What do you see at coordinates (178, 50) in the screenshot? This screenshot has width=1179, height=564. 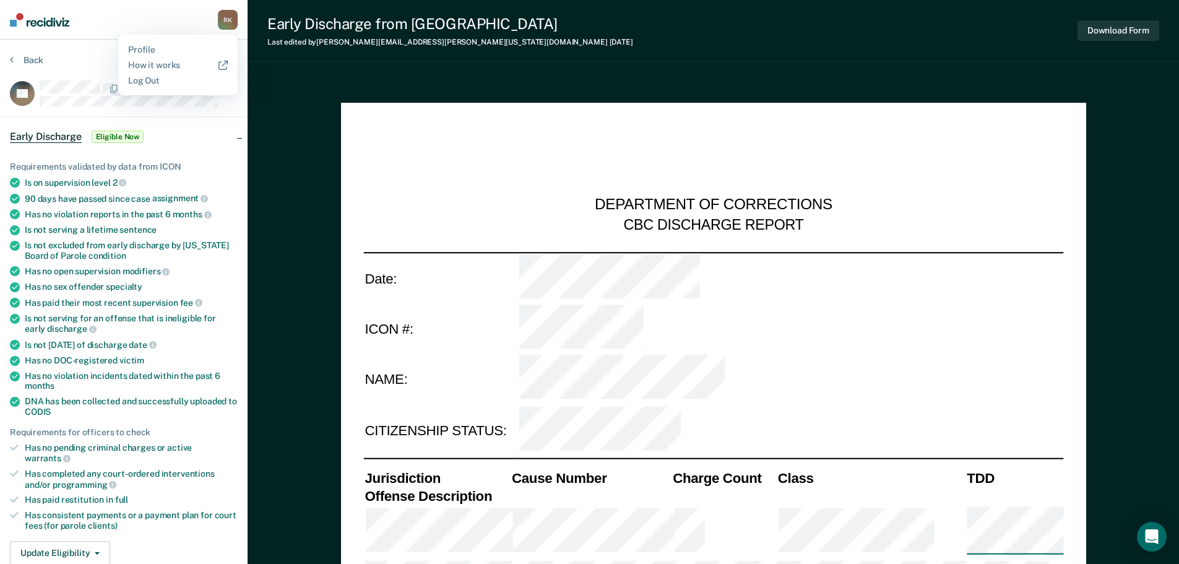 I see `a: Profile` at bounding box center [178, 50].